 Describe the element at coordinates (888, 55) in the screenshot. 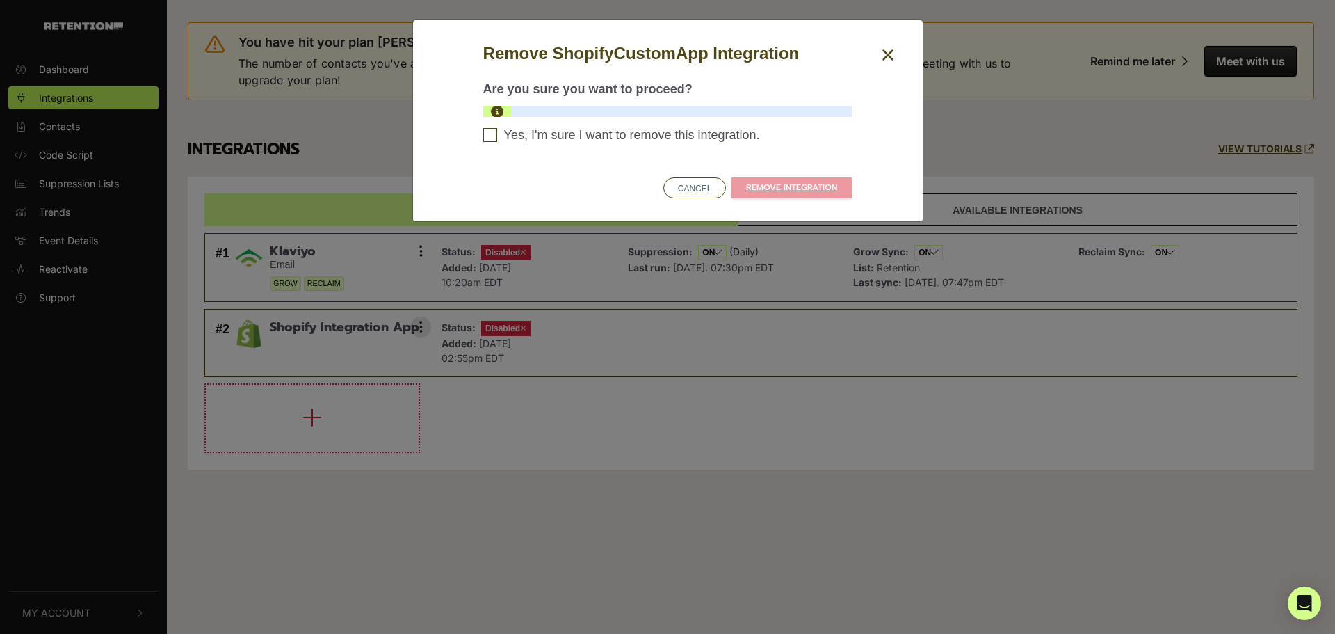

I see `button: Close` at that location.